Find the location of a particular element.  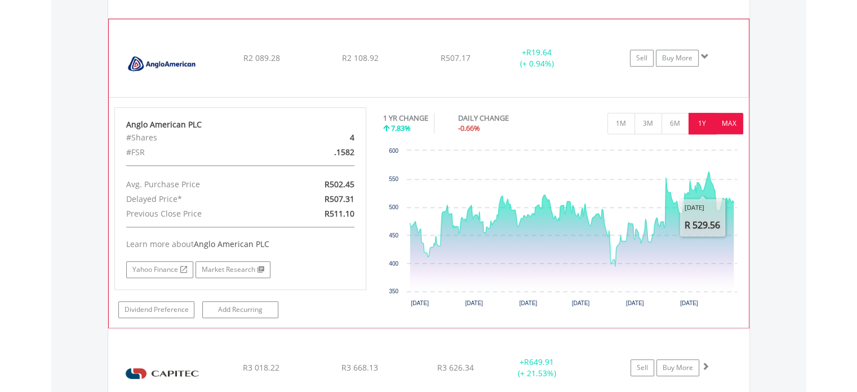

div: + (+ 0.94%) is located at coordinates (537, 58).